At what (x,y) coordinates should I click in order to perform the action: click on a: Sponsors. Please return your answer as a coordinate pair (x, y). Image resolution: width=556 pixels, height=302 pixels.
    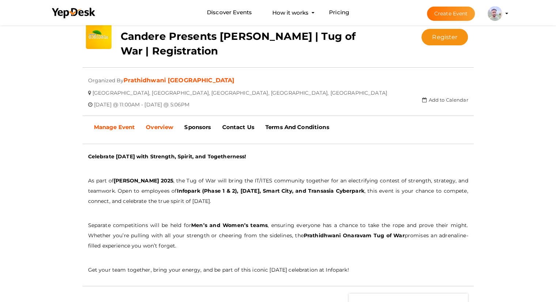
    Looking at the image, I should click on (197, 127).